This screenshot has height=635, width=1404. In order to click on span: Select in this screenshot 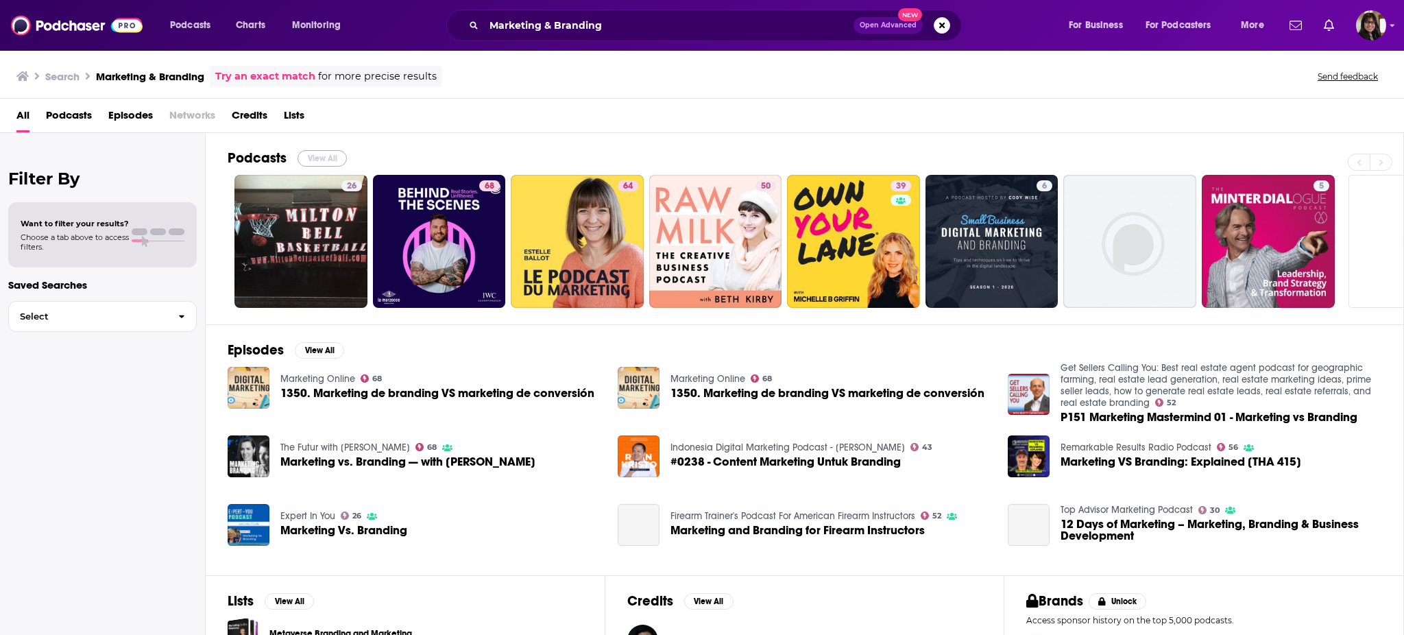, I will do `click(88, 316)`.